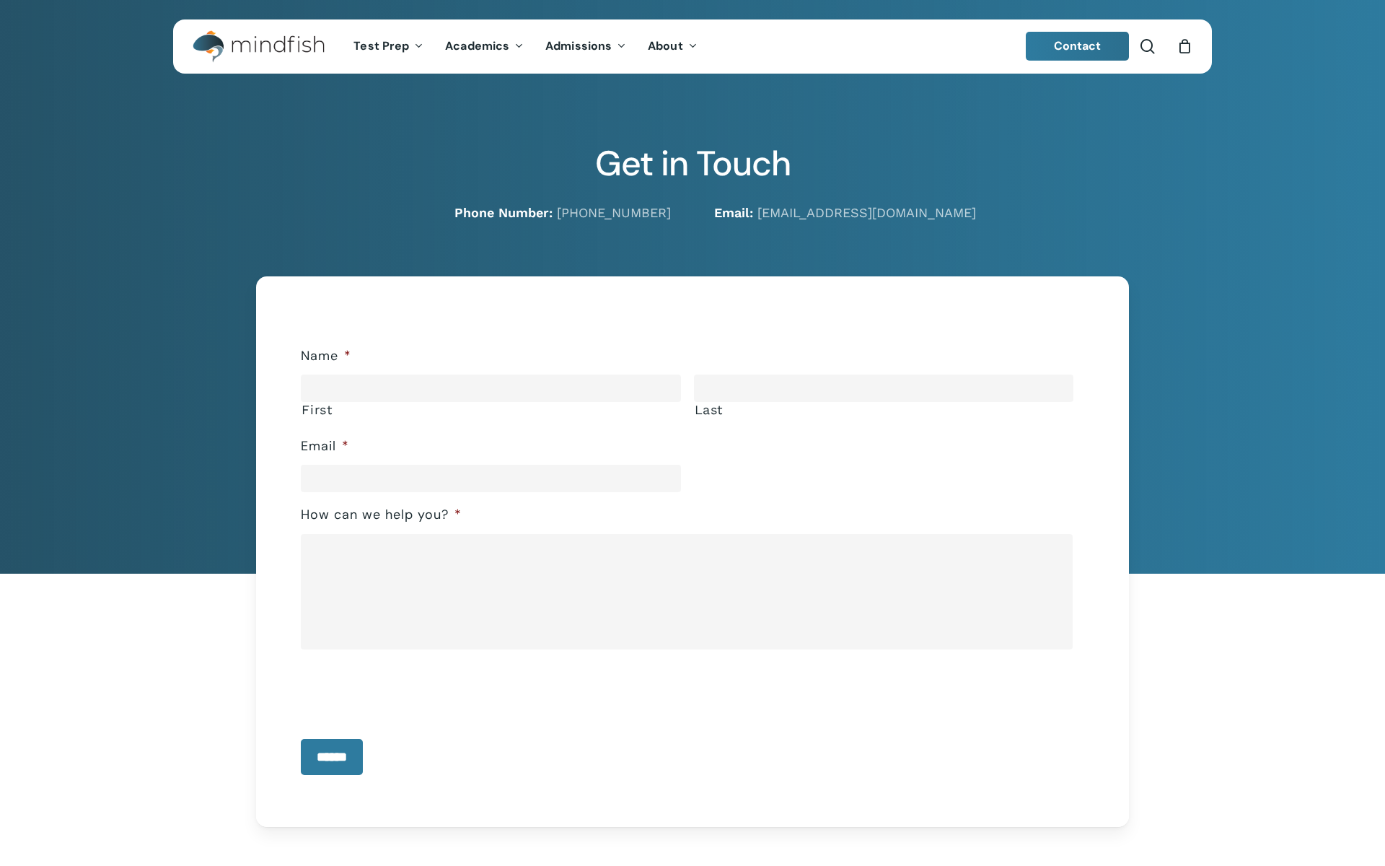  What do you see at coordinates (477, 45) in the screenshot?
I see `span: Academics` at bounding box center [477, 45].